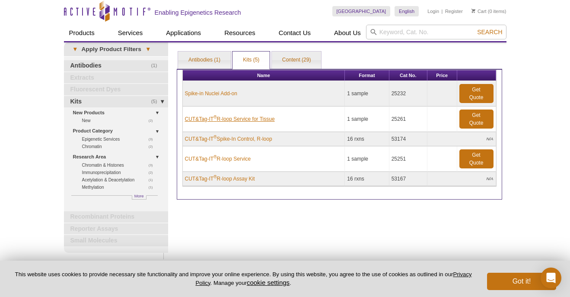 This screenshot has height=297, width=570. Describe the element at coordinates (120, 139) in the screenshot. I see `a: (3)Epigenetic Services` at that location.